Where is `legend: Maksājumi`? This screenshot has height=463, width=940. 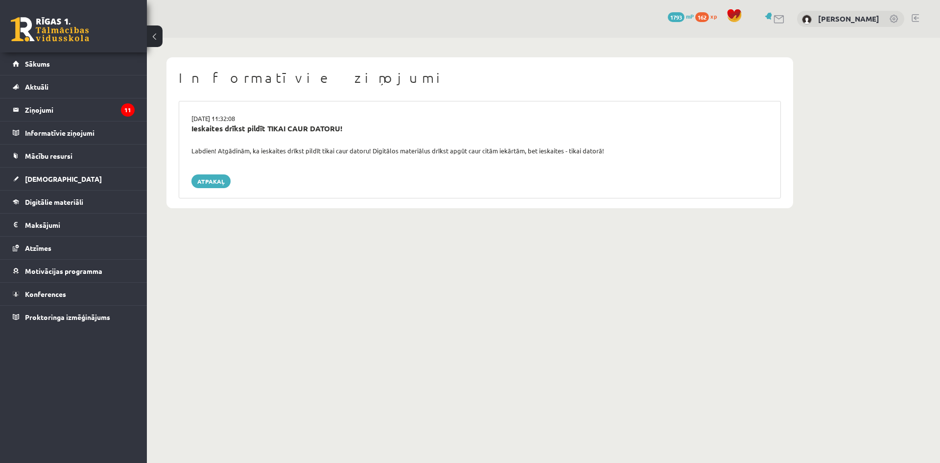 legend: Maksājumi is located at coordinates (80, 225).